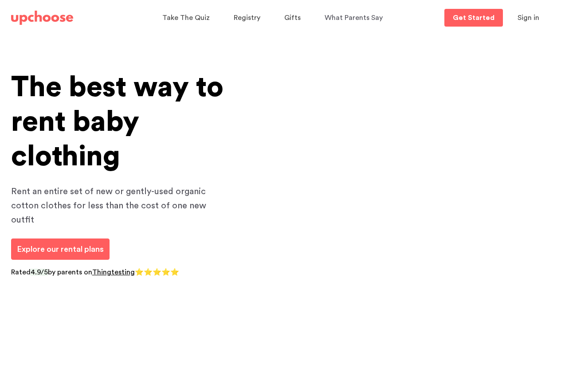 The width and height of the screenshot is (561, 387). What do you see at coordinates (473, 18) in the screenshot?
I see `p: Get Started` at bounding box center [473, 18].